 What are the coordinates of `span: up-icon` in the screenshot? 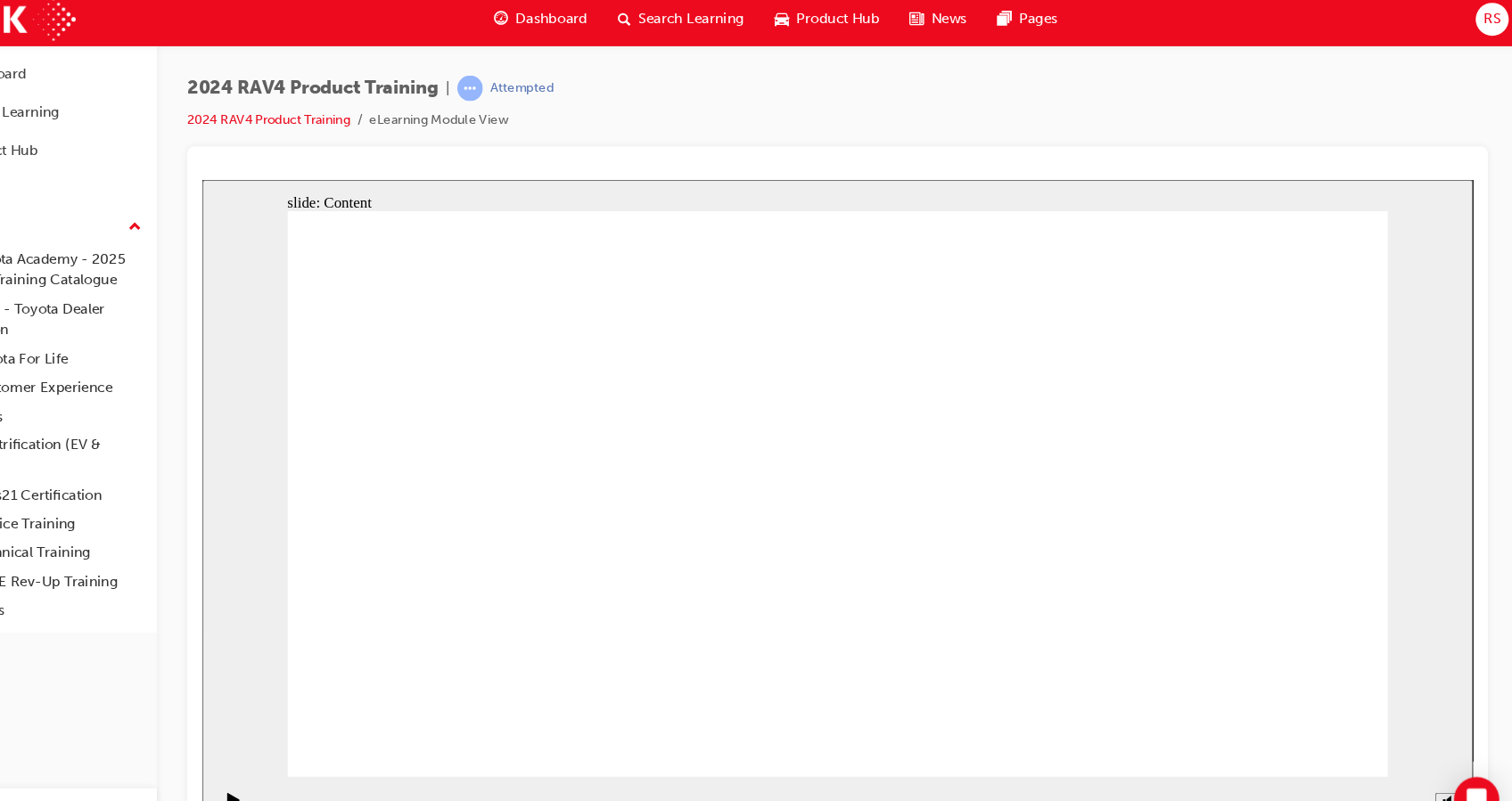 It's located at (207, 222).